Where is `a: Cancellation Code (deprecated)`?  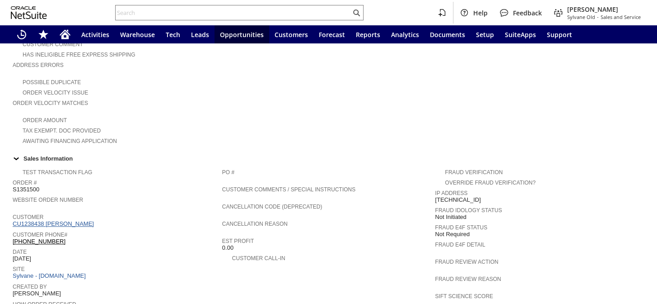
a: Cancellation Code (deprecated) is located at coordinates (272, 206).